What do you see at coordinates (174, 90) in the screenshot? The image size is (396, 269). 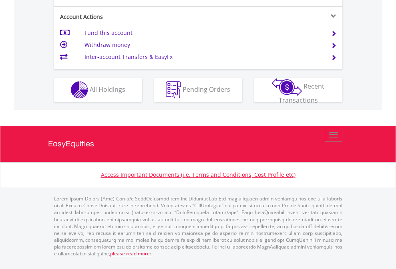 I see `img: pending_instructions-wht.png` at bounding box center [174, 90].